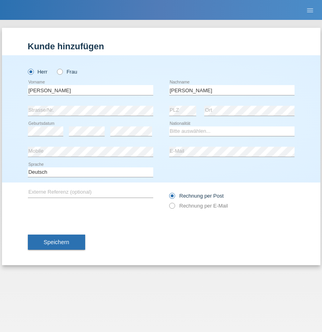  I want to click on h1: Kunde hinzufügen, so click(161, 46).